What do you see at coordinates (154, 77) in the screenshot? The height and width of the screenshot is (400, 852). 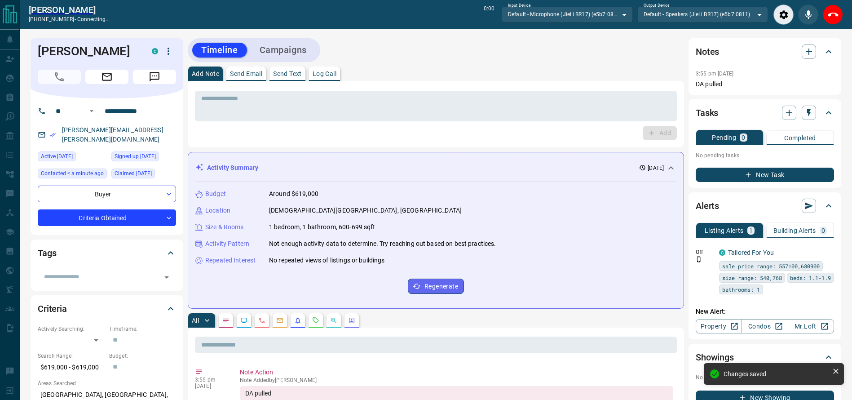 I see `span: Message` at bounding box center [154, 77].